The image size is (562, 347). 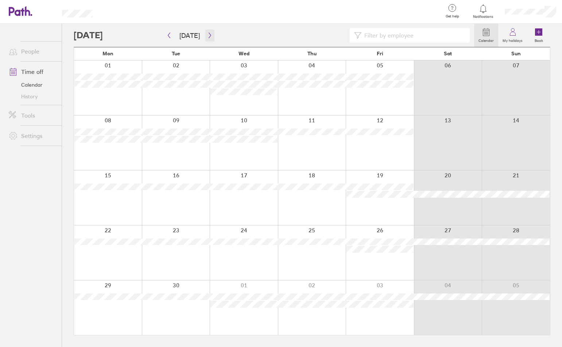 I want to click on span: Notifications, so click(x=483, y=17).